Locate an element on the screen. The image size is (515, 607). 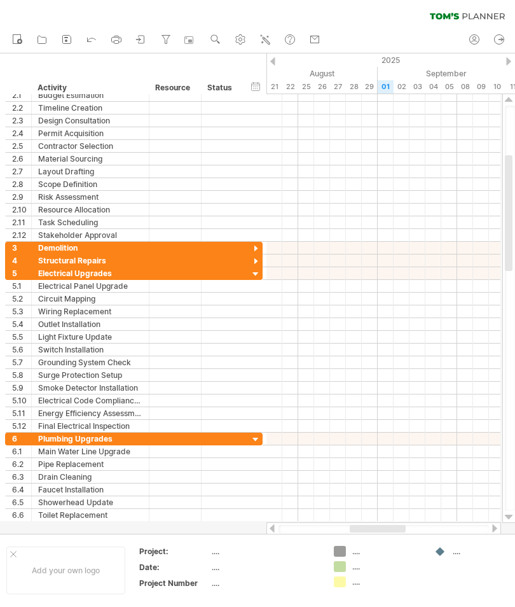
div: 6 is located at coordinates (22, 438).